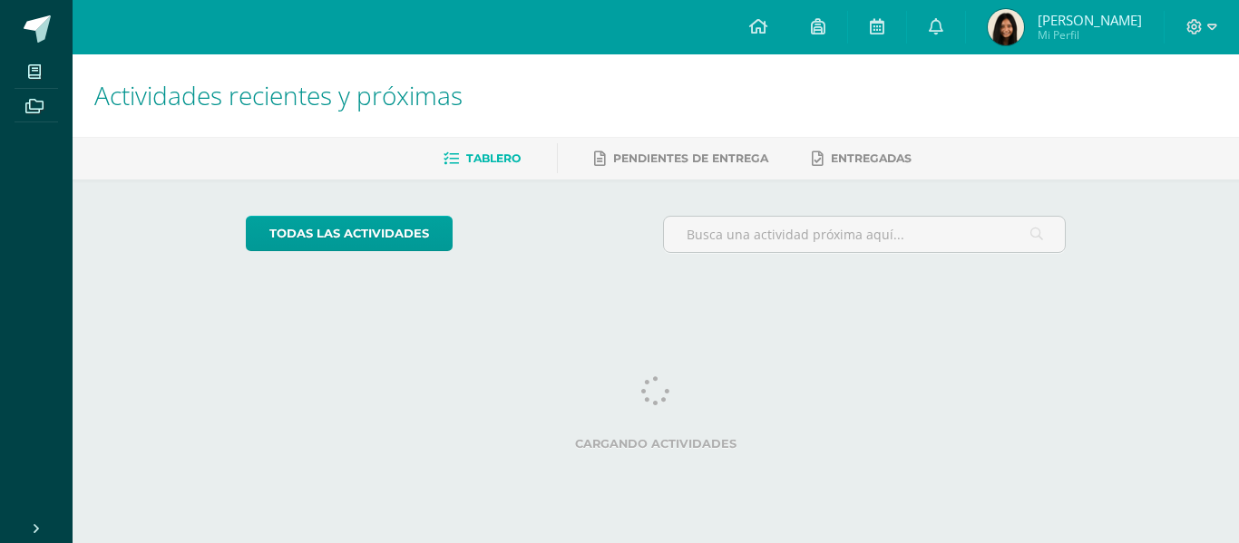  I want to click on span: Mi Perfil, so click(1090, 34).